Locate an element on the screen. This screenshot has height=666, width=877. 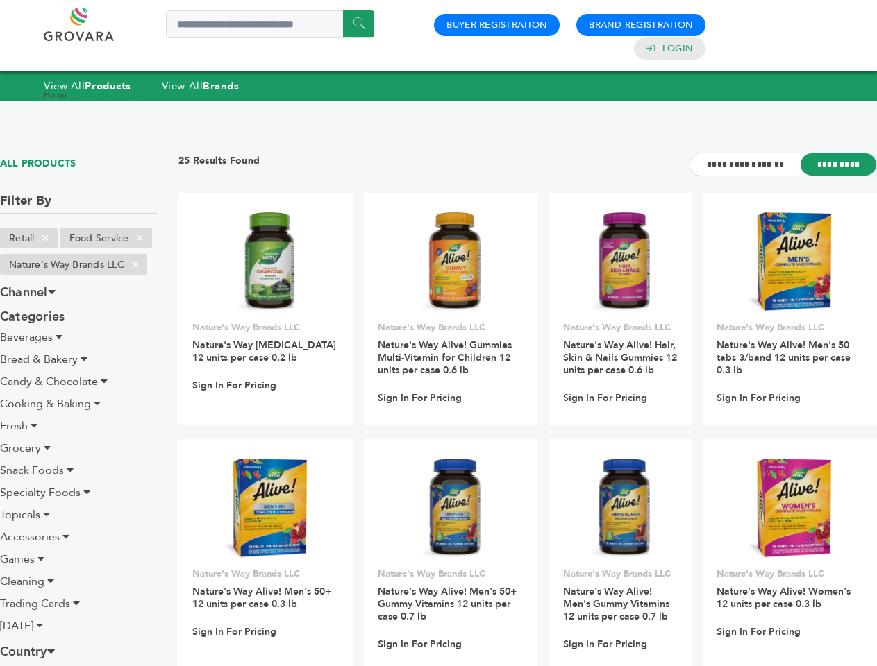
a: Buyer Registration is located at coordinates (496, 25).